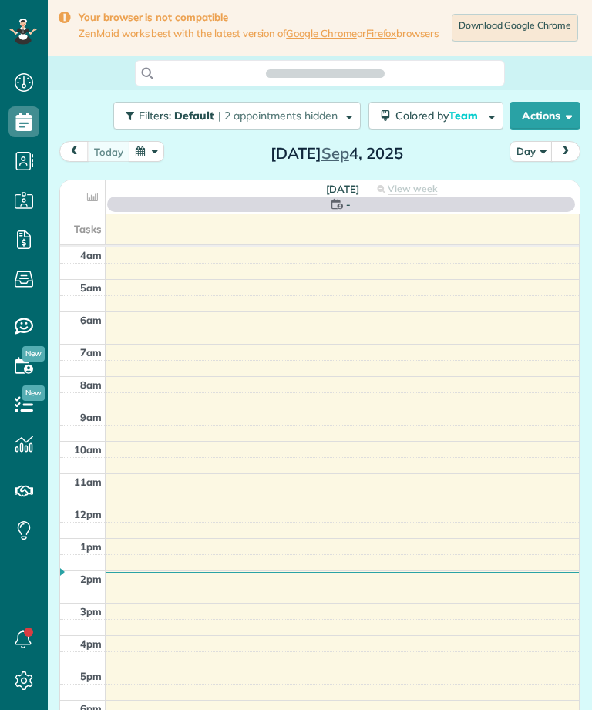  I want to click on span: 4am, so click(91, 255).